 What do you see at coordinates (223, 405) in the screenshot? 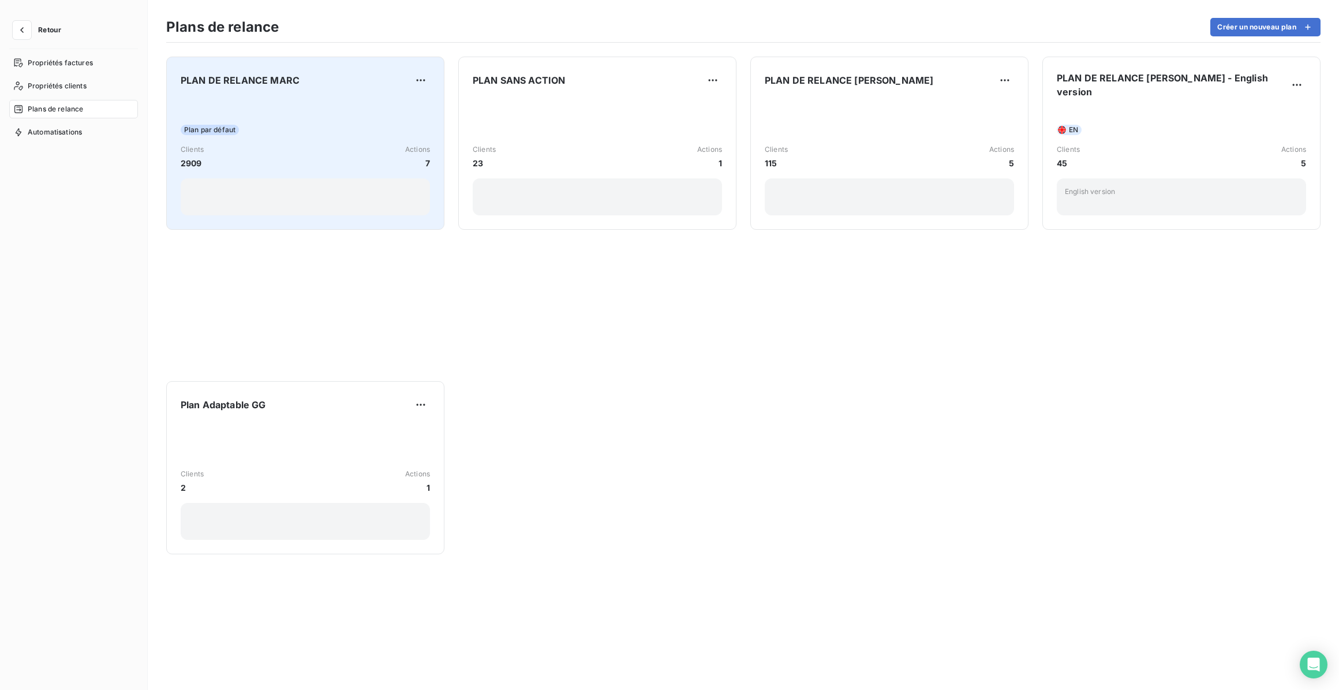
I see `span: Plan Adaptable GG` at bounding box center [223, 405].